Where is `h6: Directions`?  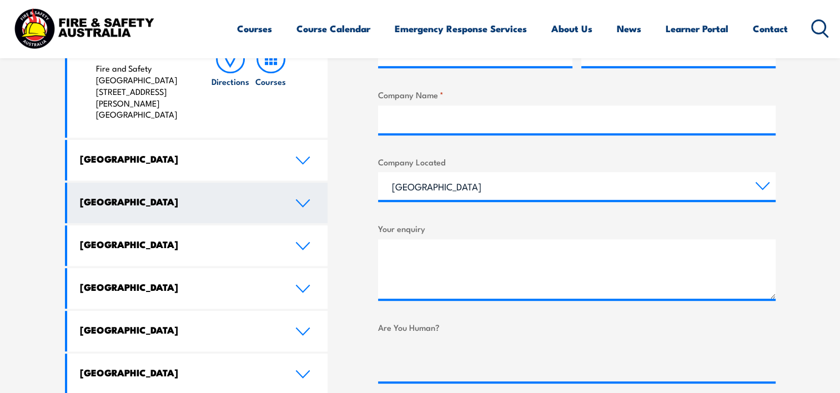 h6: Directions is located at coordinates (230, 81).